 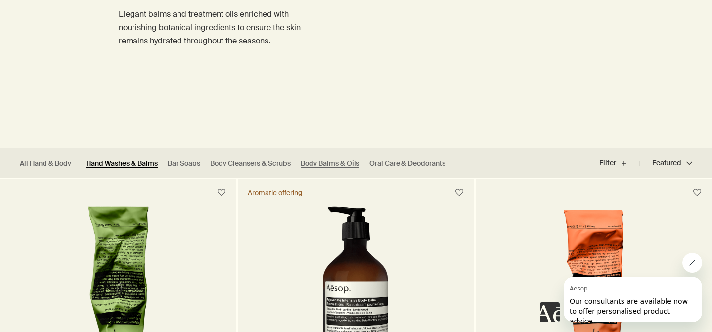 I want to click on a: Body Balms & Oils, so click(x=330, y=163).